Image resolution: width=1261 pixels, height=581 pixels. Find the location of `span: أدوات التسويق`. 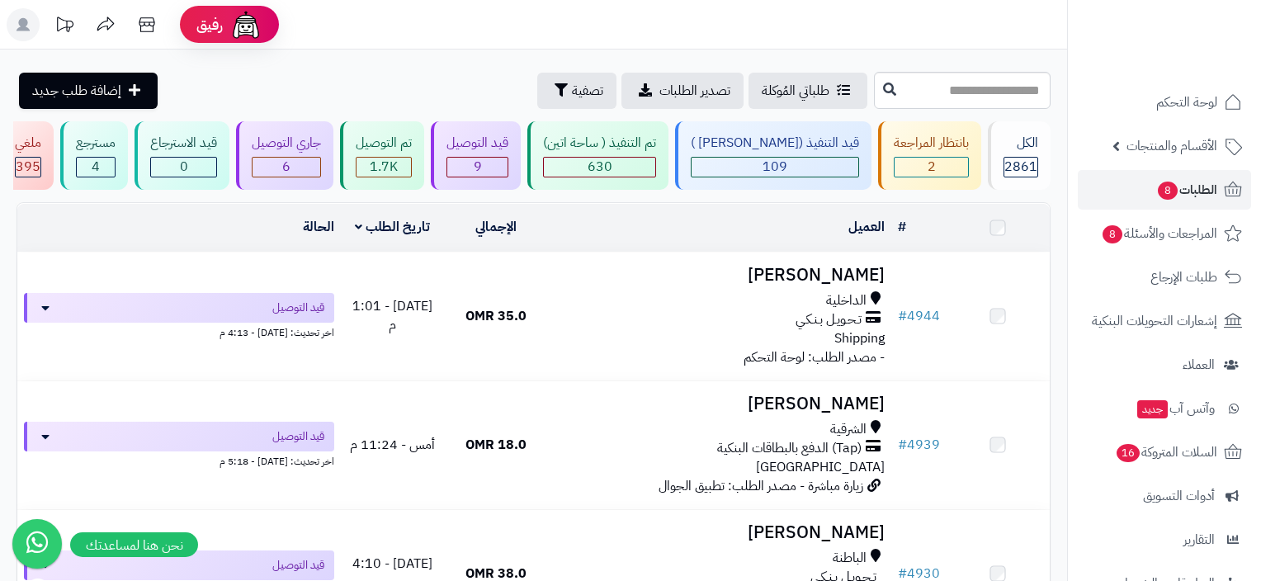

span: أدوات التسويق is located at coordinates (1178, 496).